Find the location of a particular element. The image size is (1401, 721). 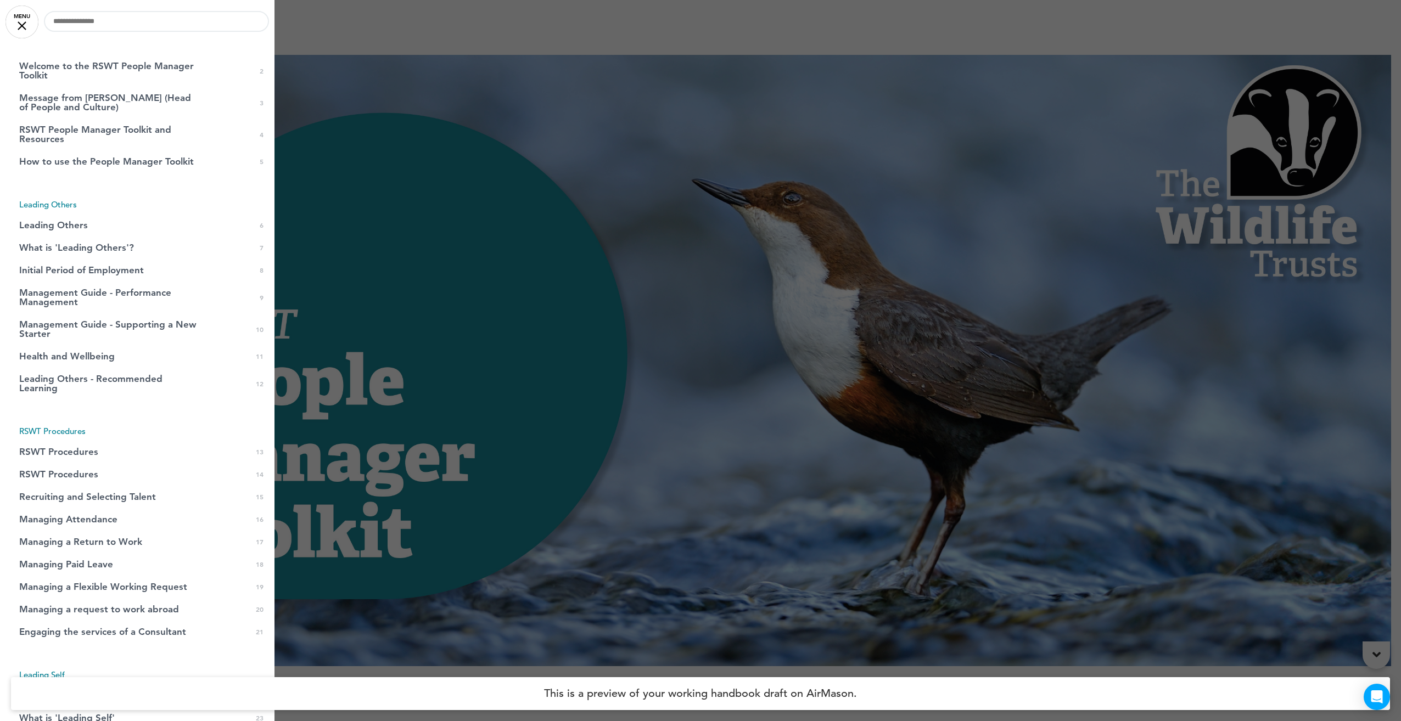

span: Engaging the services of a Consultant is located at coordinates (103, 632).